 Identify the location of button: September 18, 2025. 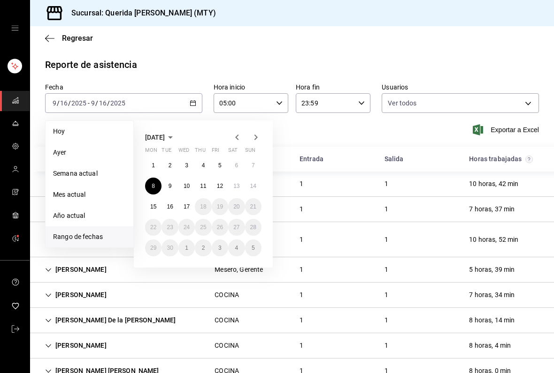
(203, 207).